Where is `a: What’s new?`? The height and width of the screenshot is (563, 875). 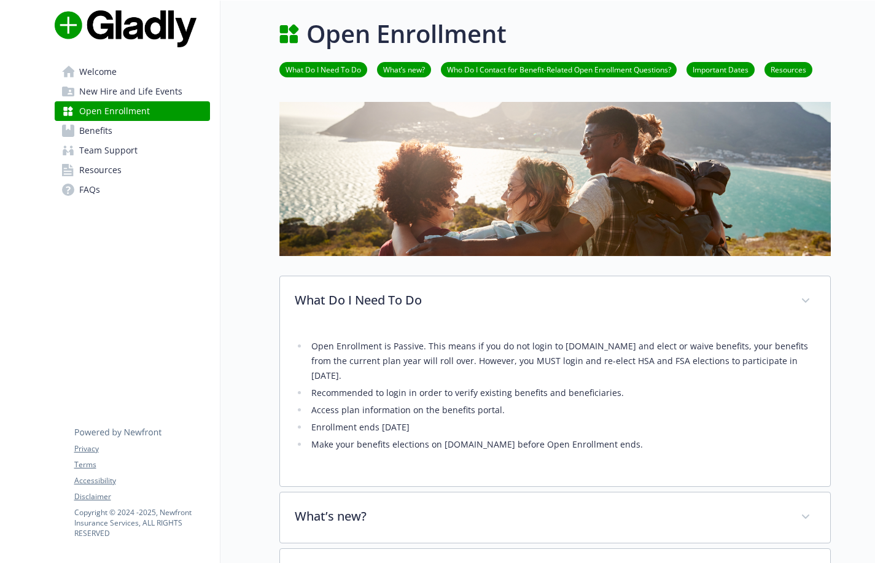
a: What’s new? is located at coordinates (404, 69).